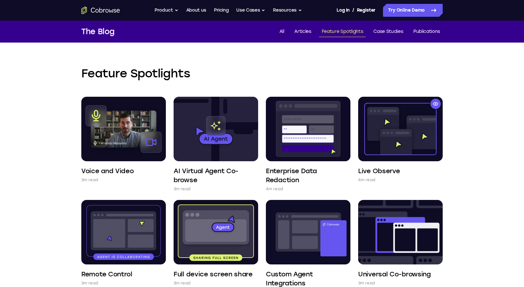 The height and width of the screenshot is (287, 524). Describe the element at coordinates (388, 32) in the screenshot. I see `a: Case Studies` at that location.